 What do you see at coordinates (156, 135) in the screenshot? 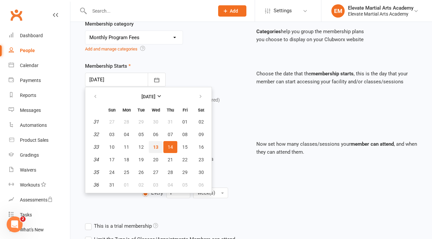
I see `button: 06` at bounding box center [156, 135].